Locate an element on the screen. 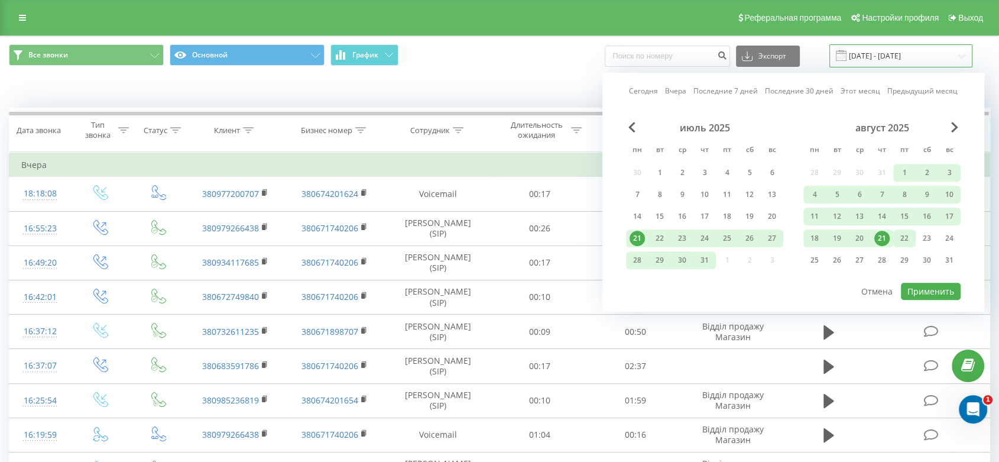  div: пн 11 авг. 2025 г. is located at coordinates (815, 216).